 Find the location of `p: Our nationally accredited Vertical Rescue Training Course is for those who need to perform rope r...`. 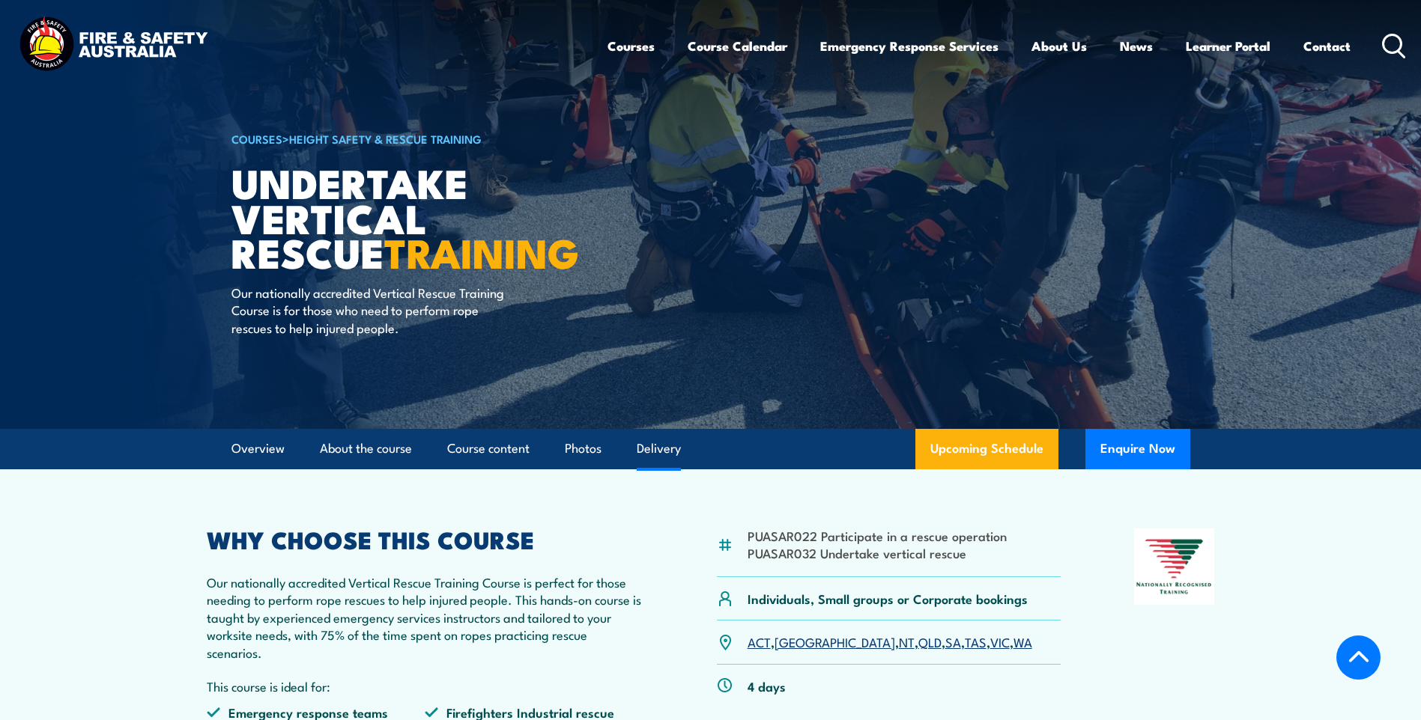

p: Our nationally accredited Vertical Rescue Training Course is for those who need to perform rope r... is located at coordinates (368, 310).